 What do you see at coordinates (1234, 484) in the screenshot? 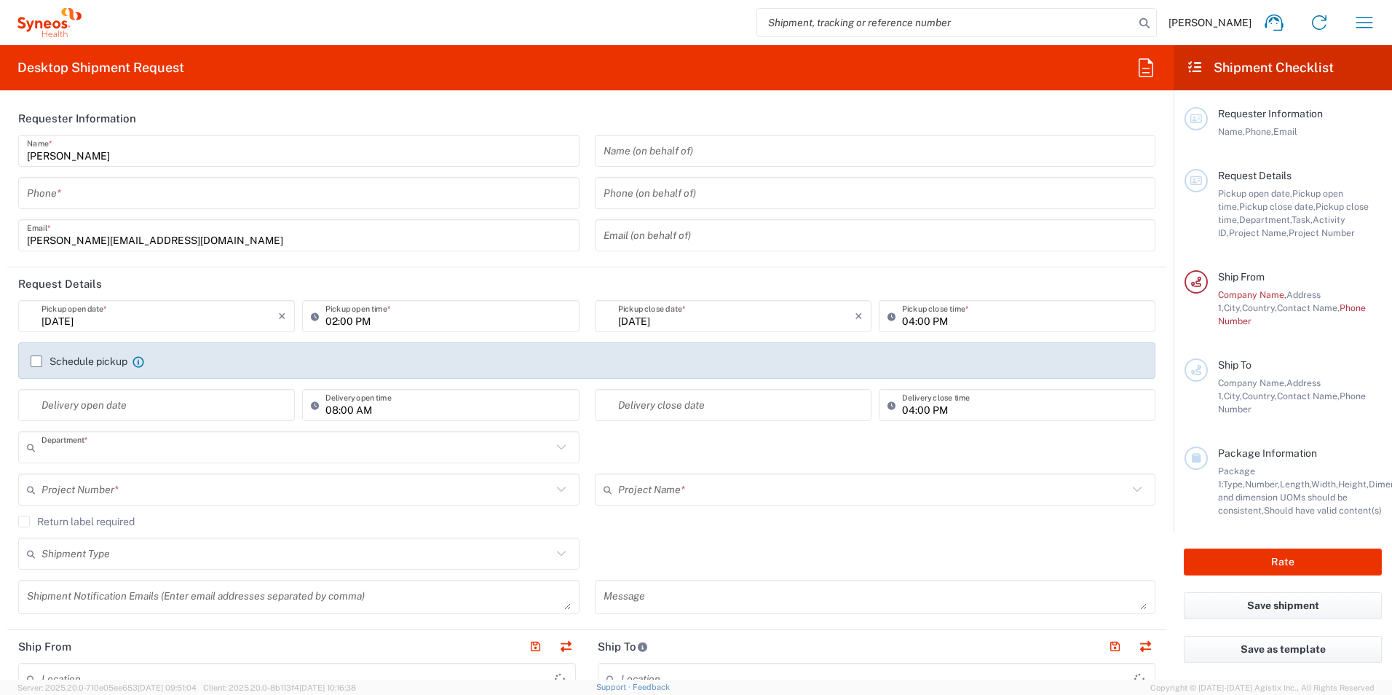
I see `span: Type,` at bounding box center [1234, 484].